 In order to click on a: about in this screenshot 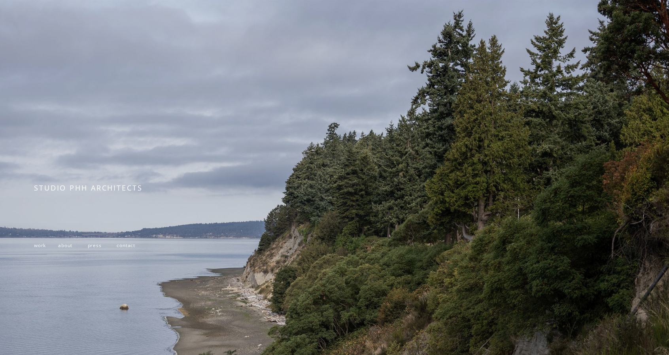, I will do `click(65, 245)`.